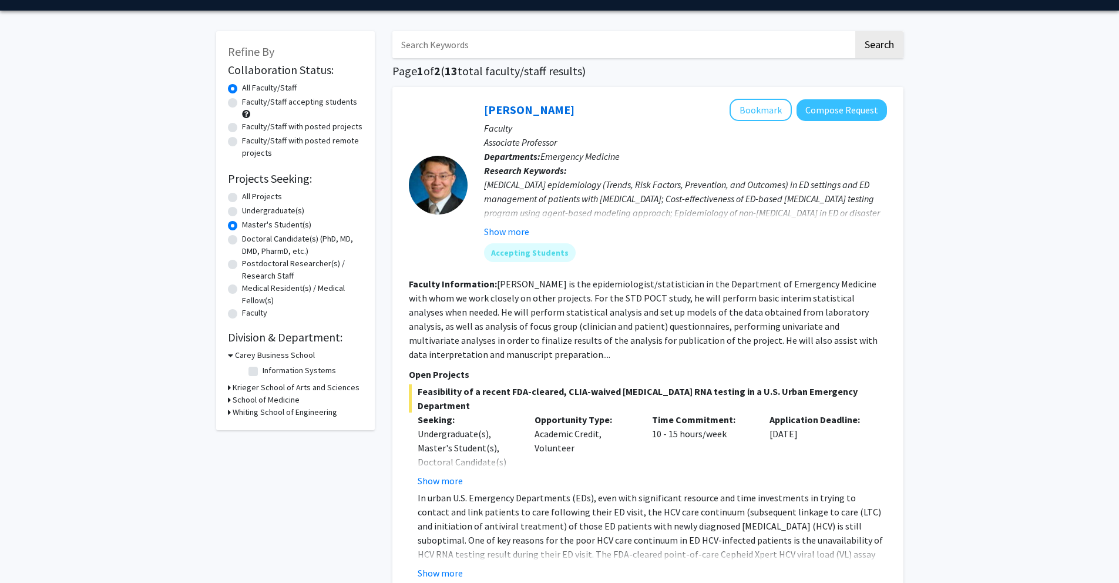 The width and height of the screenshot is (1119, 583). Describe the element at coordinates (302, 126) in the screenshot. I see `label: Faculty/Staff with posted projects` at that location.